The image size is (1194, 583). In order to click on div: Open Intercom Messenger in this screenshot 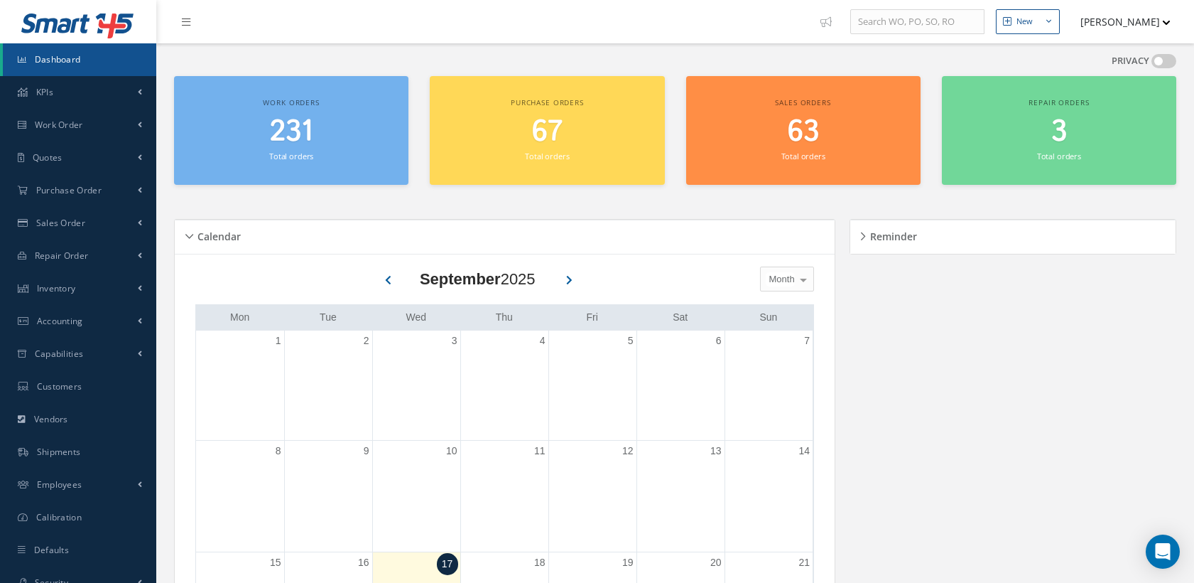, I will do `click(1163, 551)`.